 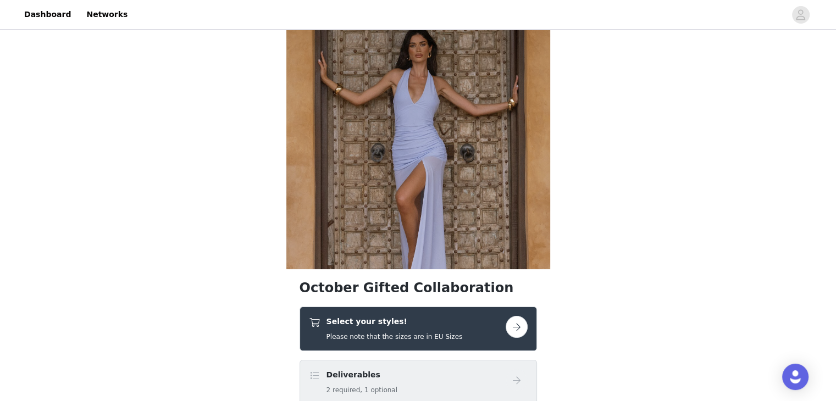 What do you see at coordinates (418, 137) in the screenshot?
I see `img: campaign image` at bounding box center [418, 137].